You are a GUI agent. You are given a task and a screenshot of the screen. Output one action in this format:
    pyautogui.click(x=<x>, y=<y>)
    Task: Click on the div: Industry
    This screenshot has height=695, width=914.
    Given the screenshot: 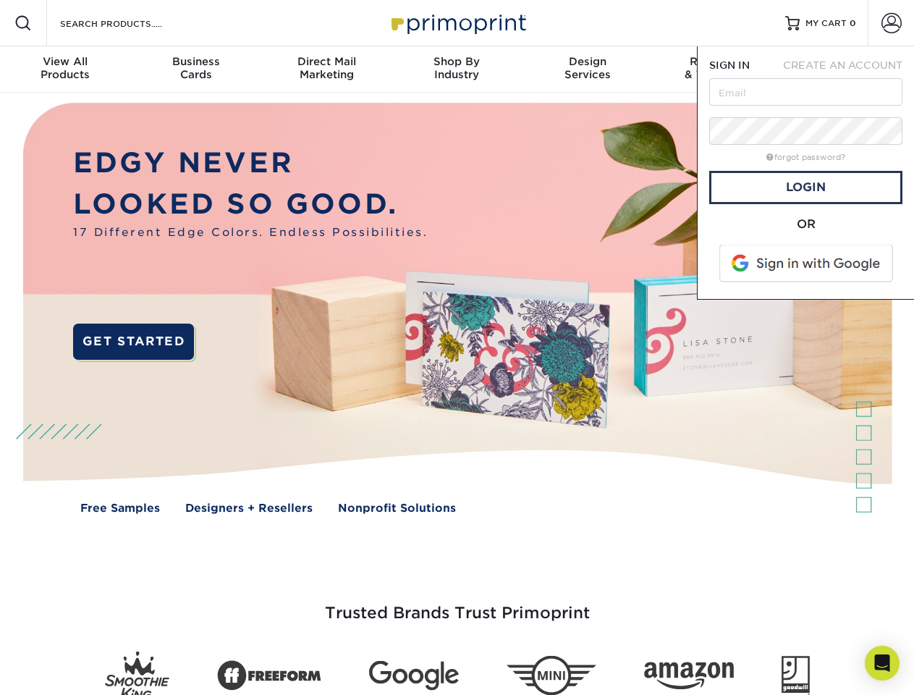 What is the action you would take?
    pyautogui.click(x=457, y=68)
    